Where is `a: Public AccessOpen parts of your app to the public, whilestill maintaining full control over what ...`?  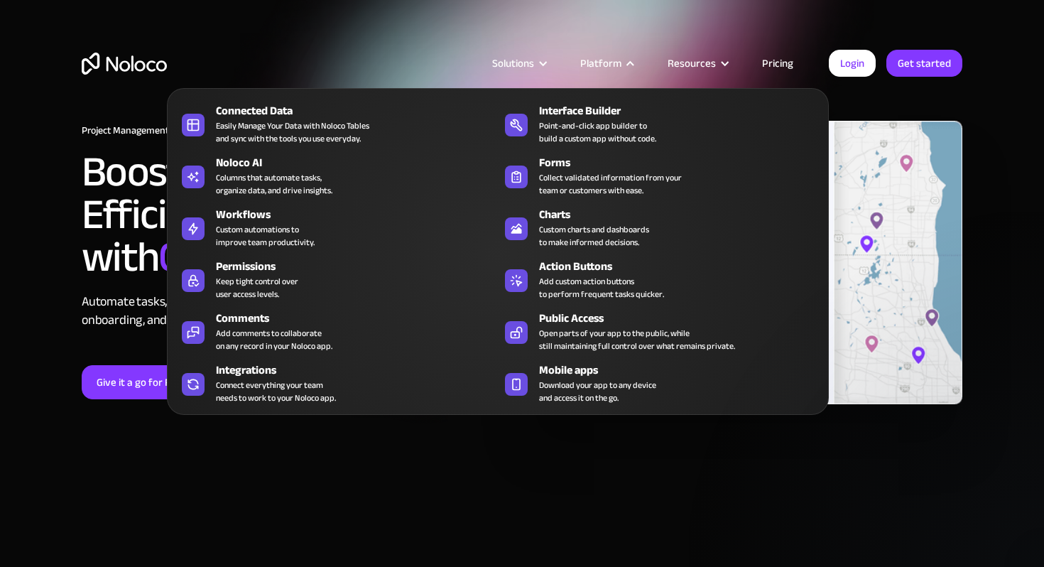
a: Public AccessOpen parts of your app to the public, whilestill maintaining full control over what ... is located at coordinates (659, 331).